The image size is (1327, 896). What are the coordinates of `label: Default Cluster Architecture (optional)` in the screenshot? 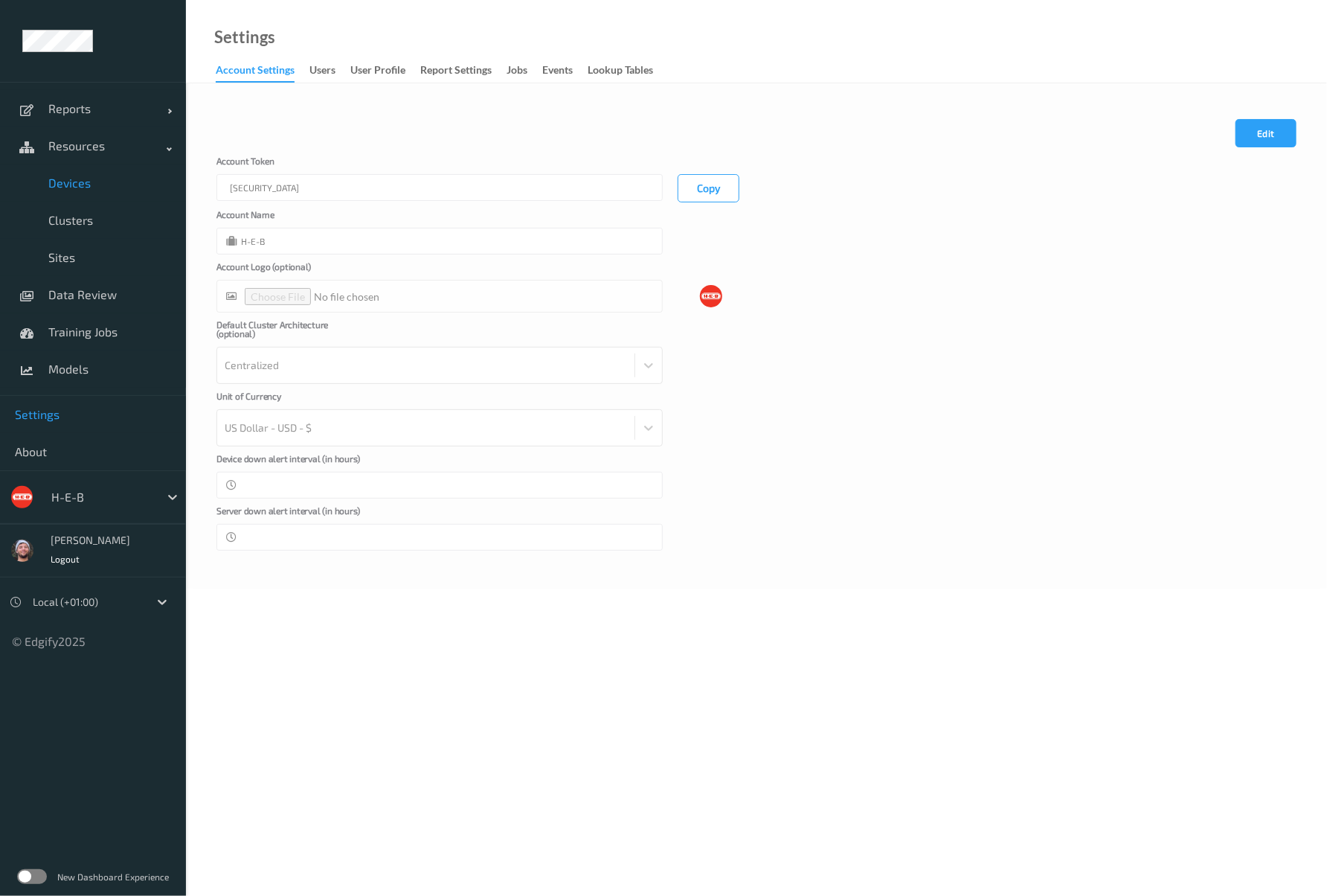 It's located at (291, 333).